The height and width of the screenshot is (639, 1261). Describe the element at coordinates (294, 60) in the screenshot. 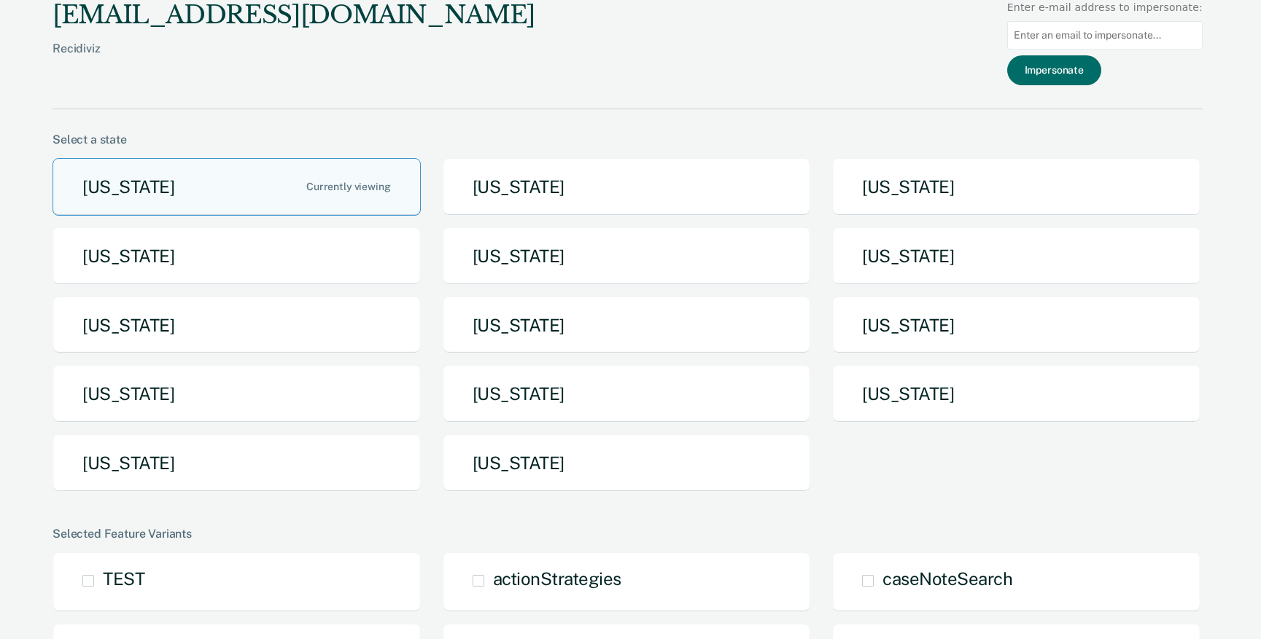

I see `div: Recidiviz` at that location.